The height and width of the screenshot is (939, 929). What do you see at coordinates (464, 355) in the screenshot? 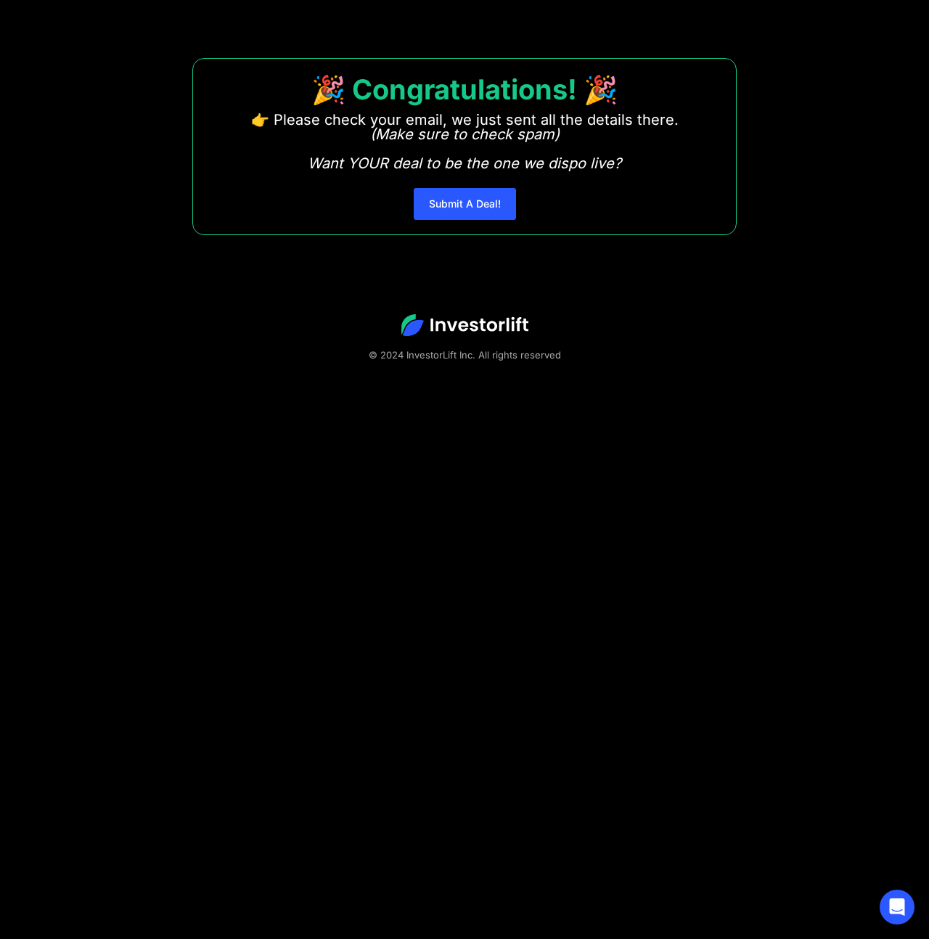
I see `div: © 2024 InvestorLift Inc. All rights reserved` at bounding box center [464, 355].